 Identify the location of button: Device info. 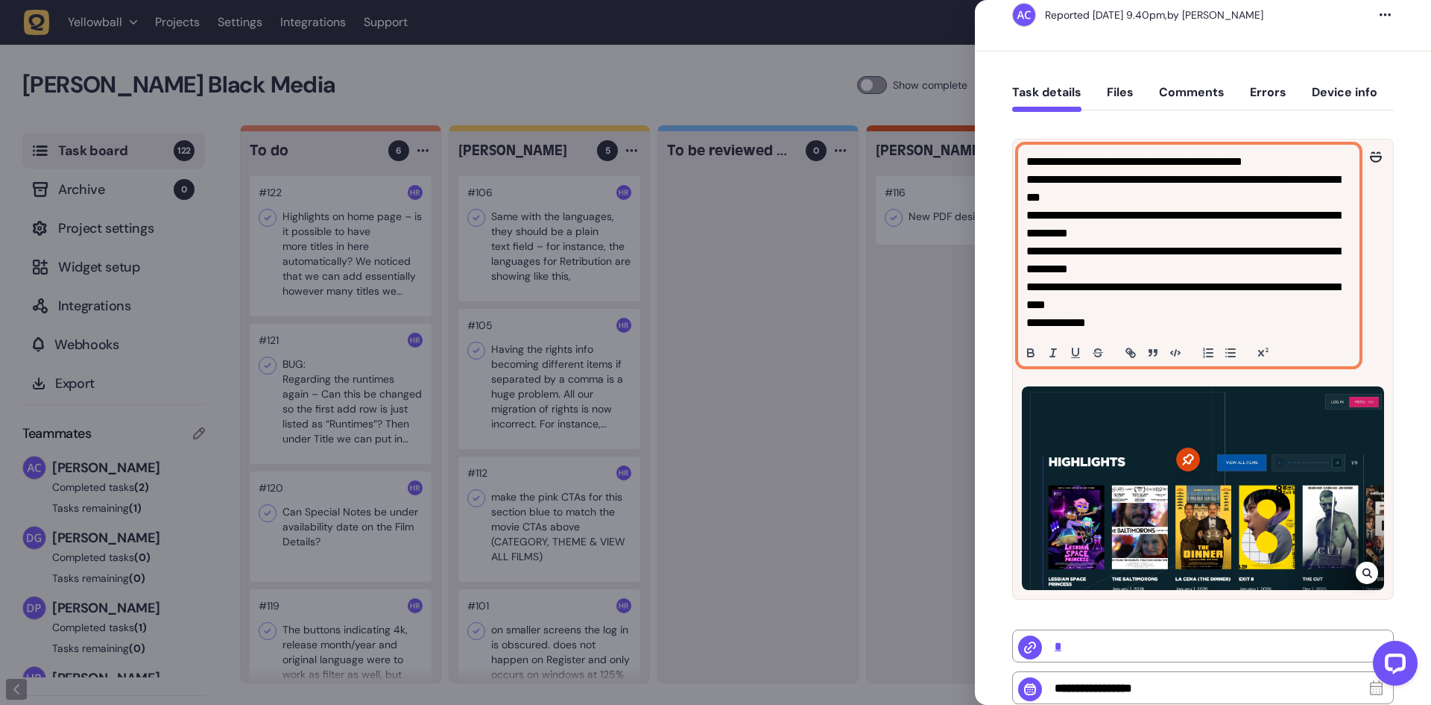
(1345, 98).